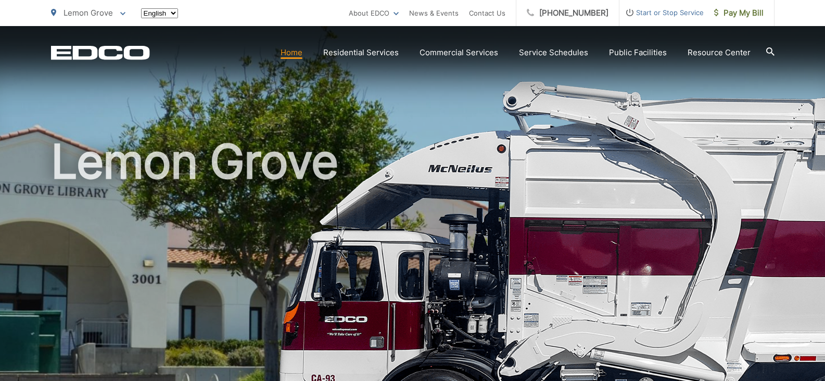 This screenshot has height=381, width=825. What do you see at coordinates (553, 53) in the screenshot?
I see `a: Service Schedules` at bounding box center [553, 53].